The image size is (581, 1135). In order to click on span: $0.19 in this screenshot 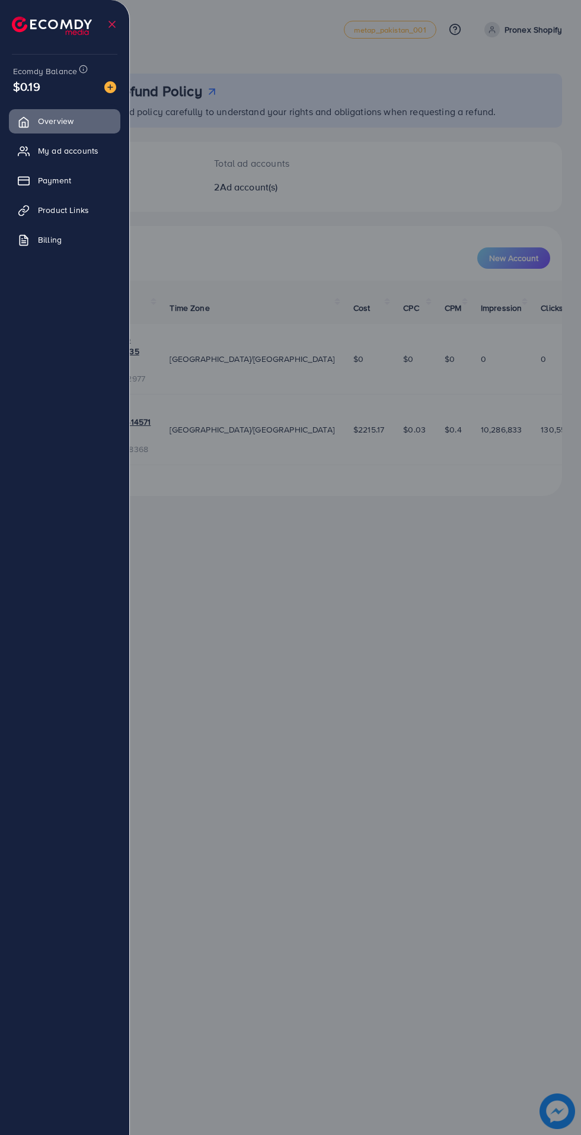, I will do `click(27, 86)`.